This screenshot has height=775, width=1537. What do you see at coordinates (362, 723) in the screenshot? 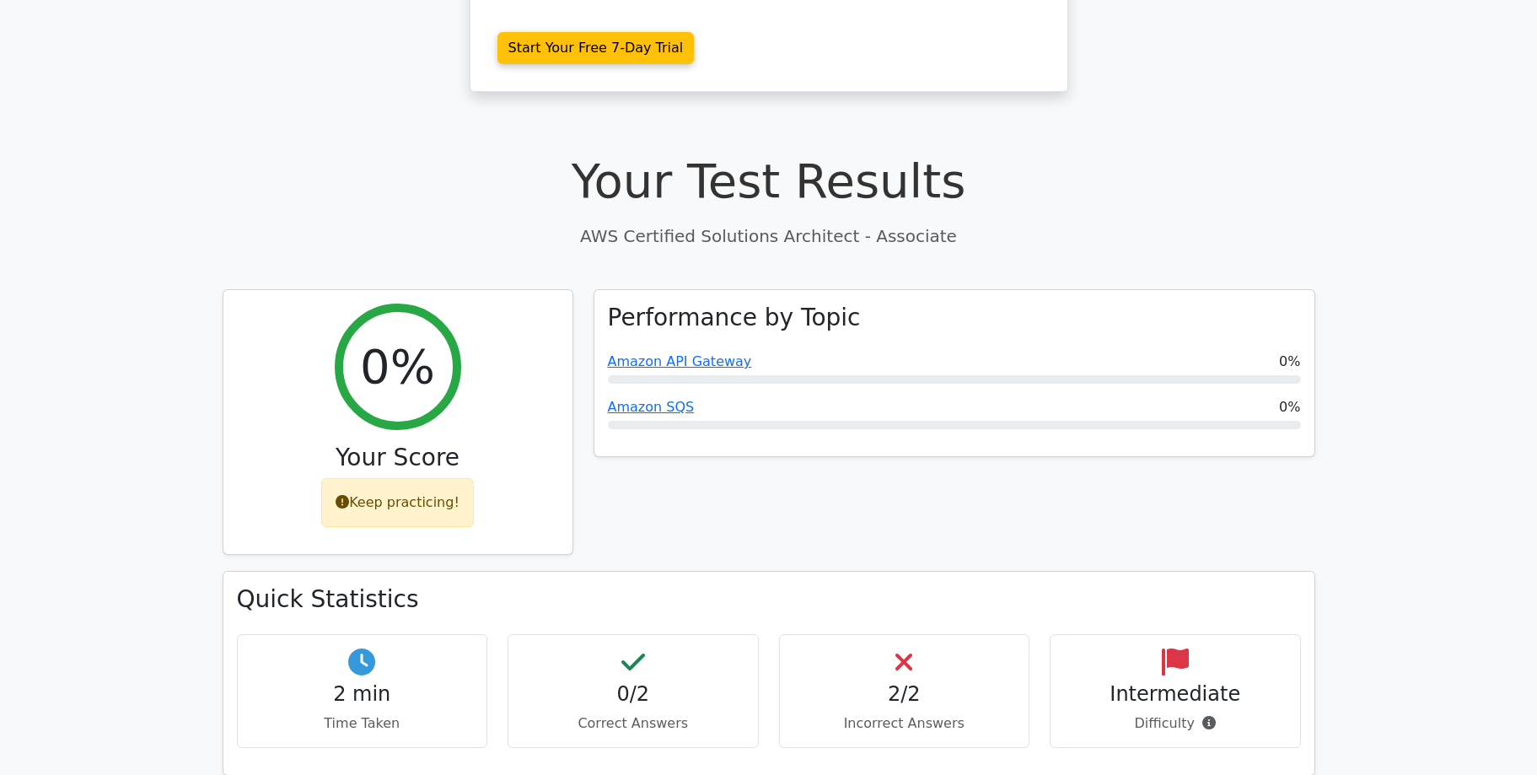
I see `p: Time Taken` at bounding box center [362, 723].